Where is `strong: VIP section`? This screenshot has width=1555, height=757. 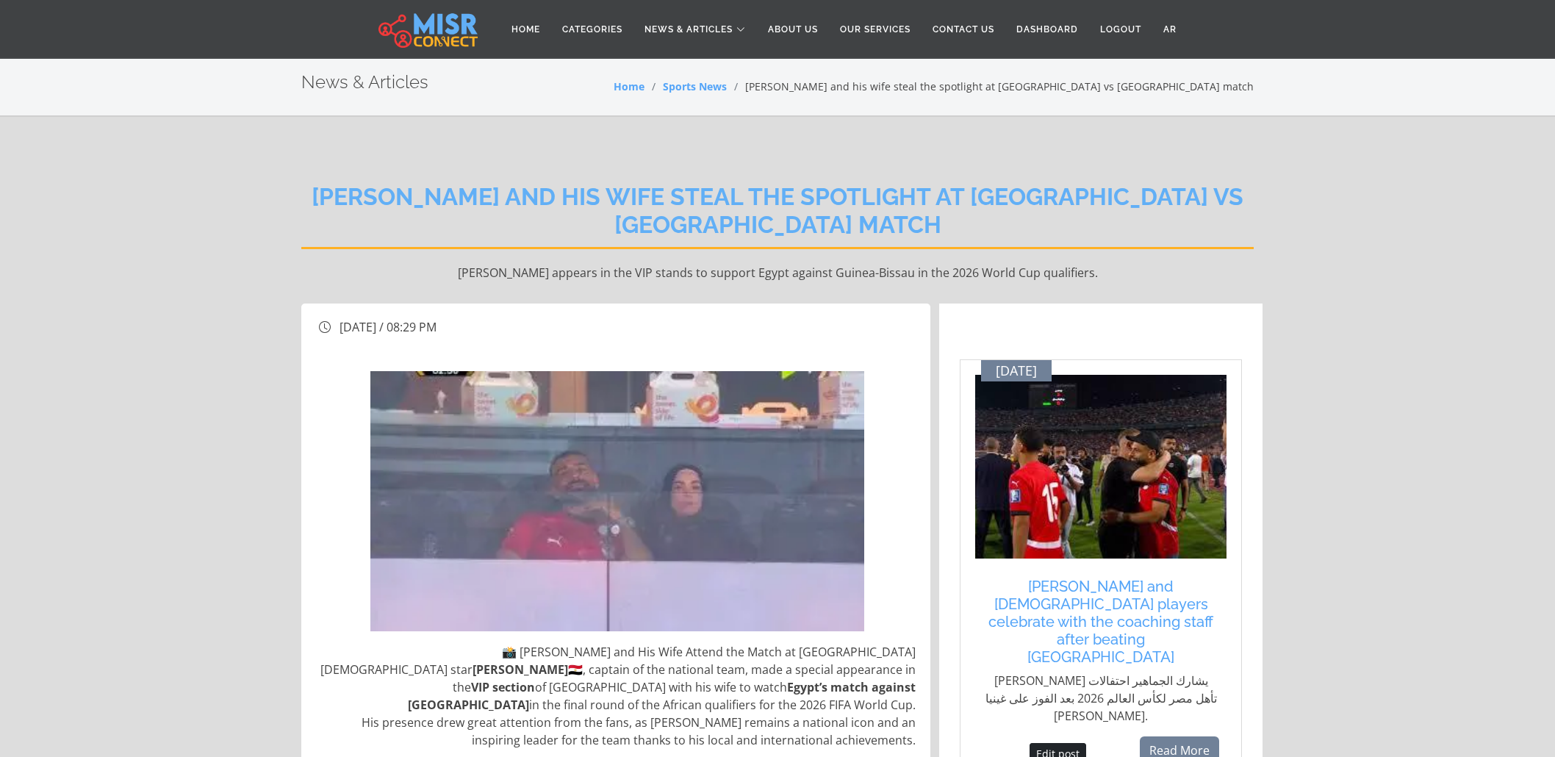
strong: VIP section is located at coordinates (503, 687).